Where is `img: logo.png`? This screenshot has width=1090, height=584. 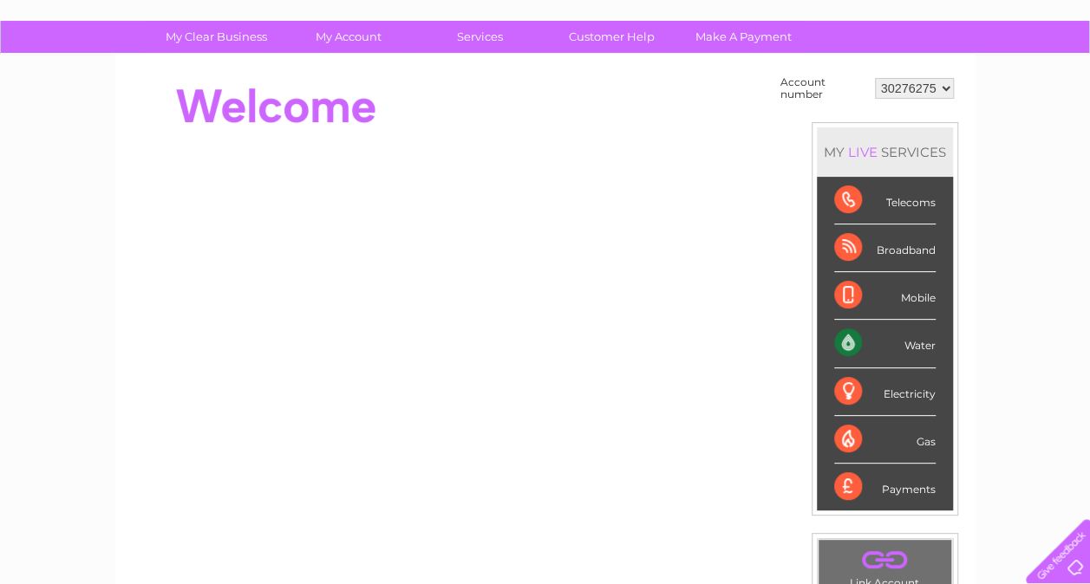
img: logo.png is located at coordinates (82, 71).